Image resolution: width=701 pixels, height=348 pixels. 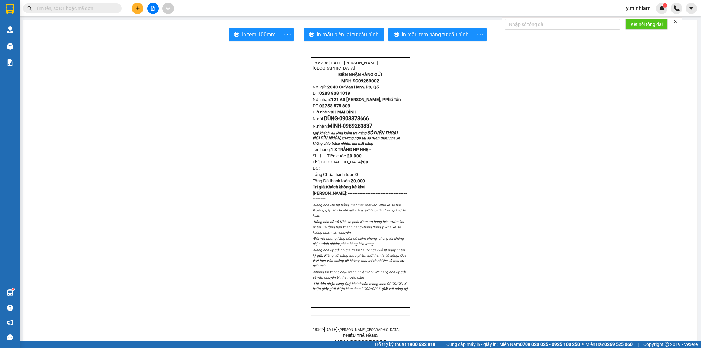 I want to click on span: 0989283837, so click(x=357, y=125).